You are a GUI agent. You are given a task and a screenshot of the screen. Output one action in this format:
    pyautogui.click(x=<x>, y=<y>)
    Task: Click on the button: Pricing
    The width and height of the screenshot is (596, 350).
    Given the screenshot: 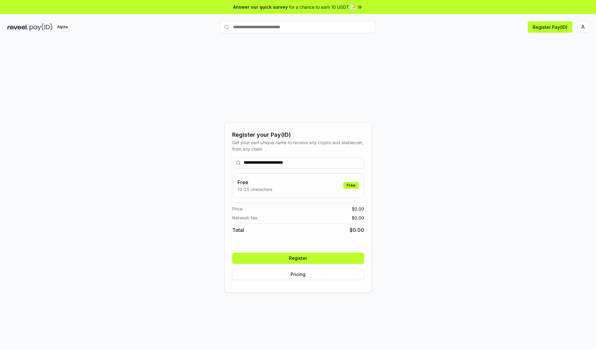 What is the action you would take?
    pyautogui.click(x=298, y=275)
    